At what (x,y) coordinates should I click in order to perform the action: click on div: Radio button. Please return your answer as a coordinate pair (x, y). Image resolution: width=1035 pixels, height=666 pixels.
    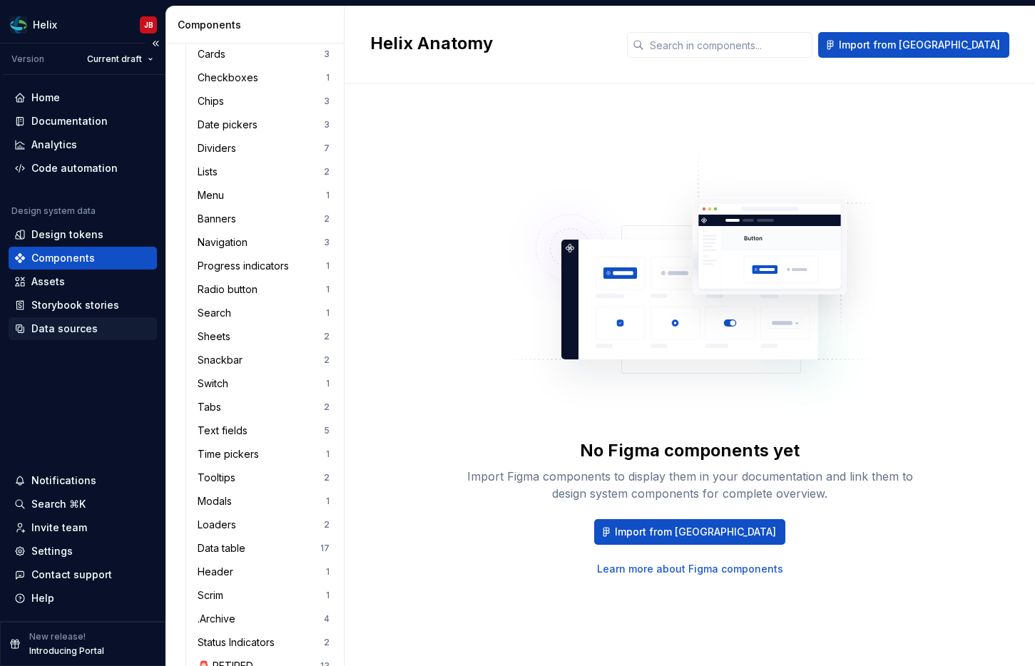
    Looking at the image, I should click on (230, 290).